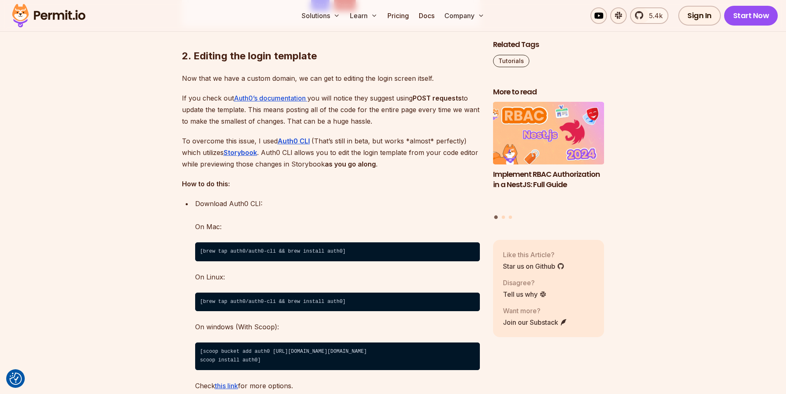 This screenshot has width=786, height=394. Describe the element at coordinates (549, 180) in the screenshot. I see `h3: Implement RBAC Authorization in a NestJS: Full Guide` at that location.